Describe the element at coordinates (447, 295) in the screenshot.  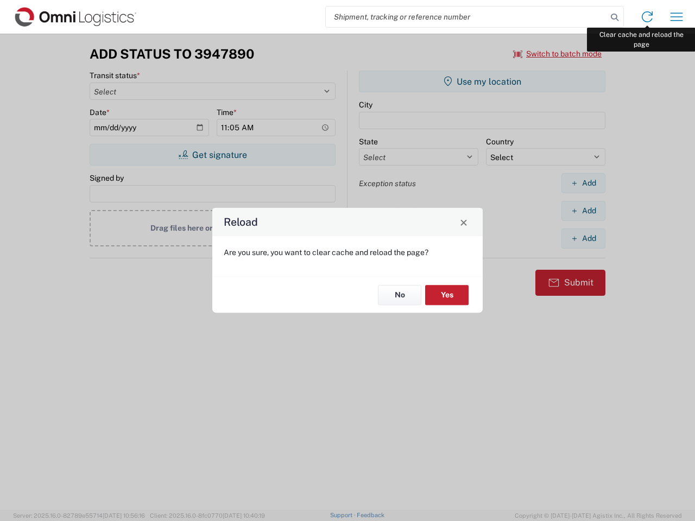
I see `button: Yes` at that location.